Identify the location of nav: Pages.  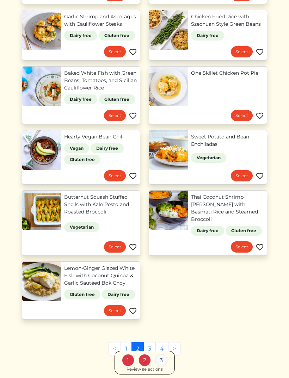
(144, 352).